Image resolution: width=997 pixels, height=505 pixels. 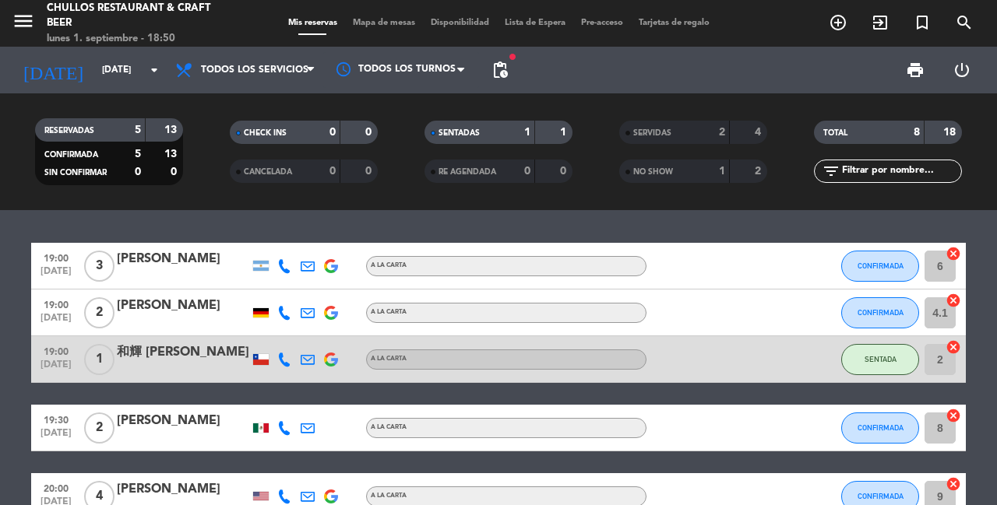 What do you see at coordinates (76, 173) in the screenshot?
I see `span: SIN CONFIRMAR` at bounding box center [76, 173].